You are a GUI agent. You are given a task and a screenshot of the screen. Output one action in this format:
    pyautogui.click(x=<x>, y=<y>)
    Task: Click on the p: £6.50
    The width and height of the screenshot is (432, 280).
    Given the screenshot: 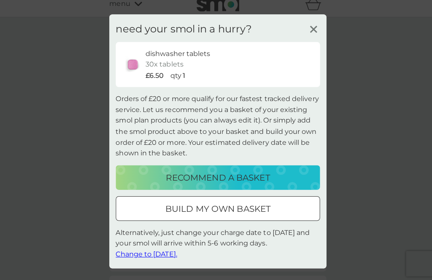 What is the action you would take?
    pyautogui.click(x=153, y=75)
    